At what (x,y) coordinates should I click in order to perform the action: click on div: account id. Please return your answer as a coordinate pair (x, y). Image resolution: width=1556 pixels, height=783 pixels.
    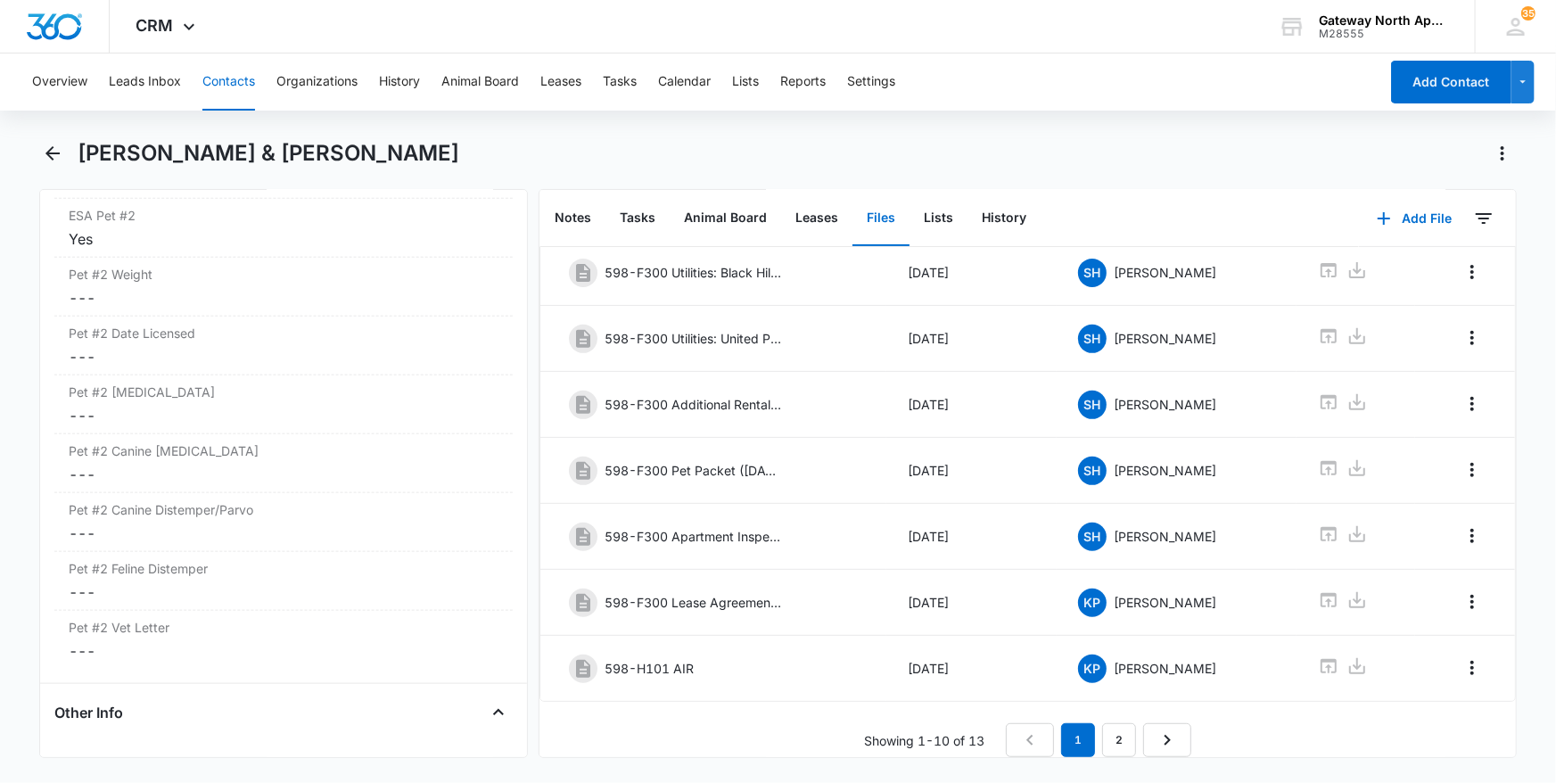
    Looking at the image, I should click on (1384, 34).